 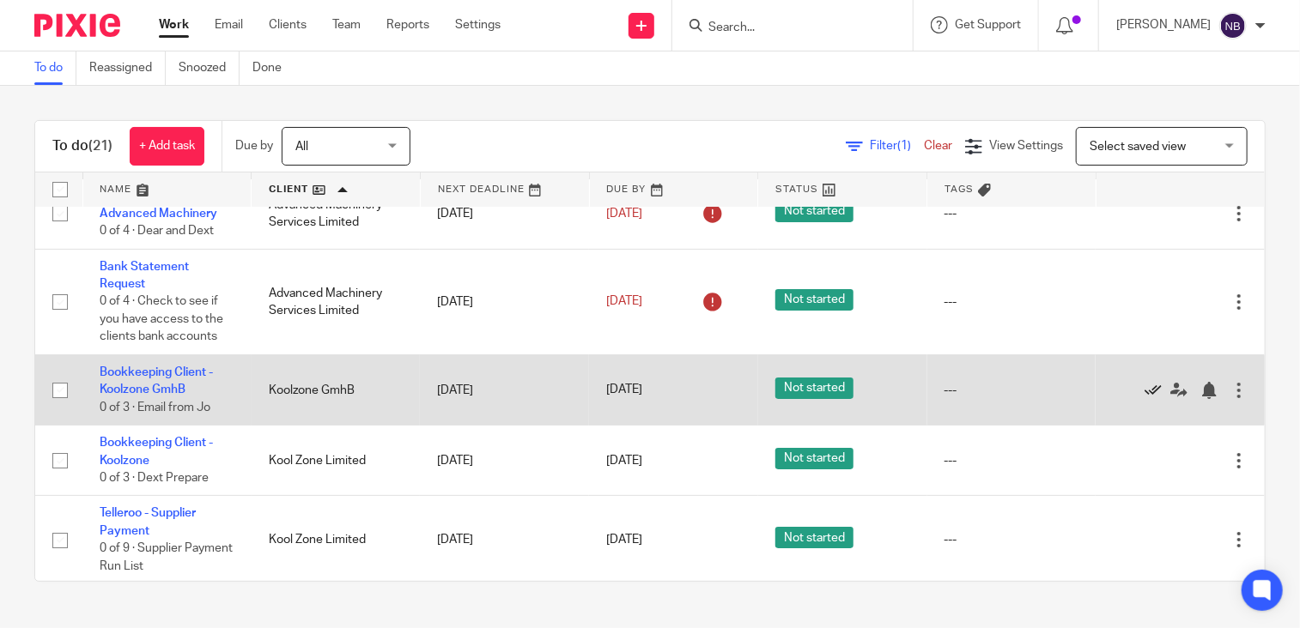 What do you see at coordinates (1137, 147) in the screenshot?
I see `span: Select saved view` at bounding box center [1137, 147].